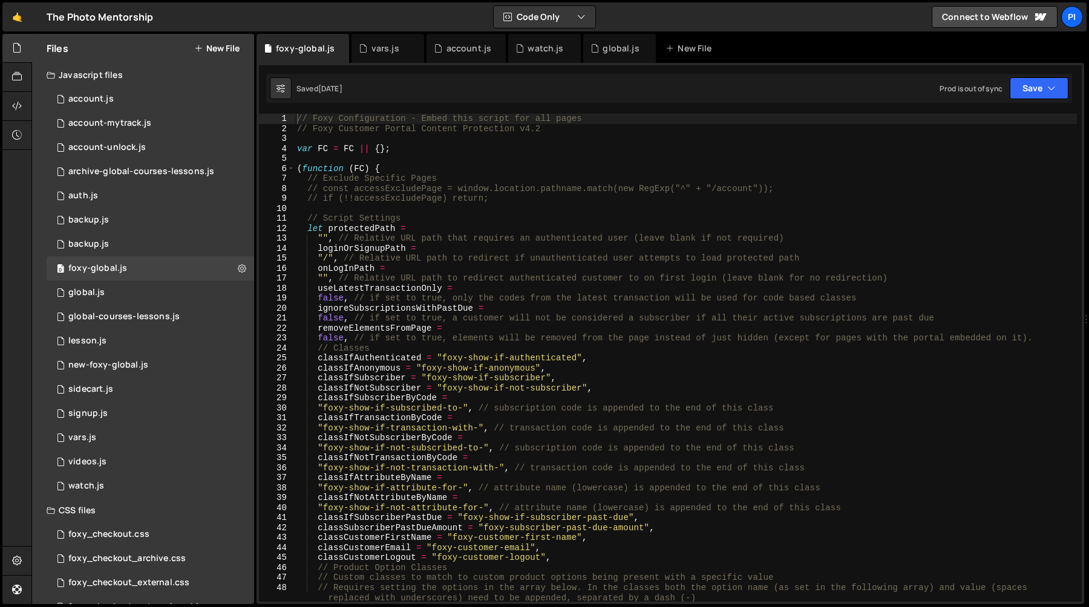 This screenshot has width=1089, height=607. Describe the element at coordinates (276, 458) in the screenshot. I see `div: 35` at that location.